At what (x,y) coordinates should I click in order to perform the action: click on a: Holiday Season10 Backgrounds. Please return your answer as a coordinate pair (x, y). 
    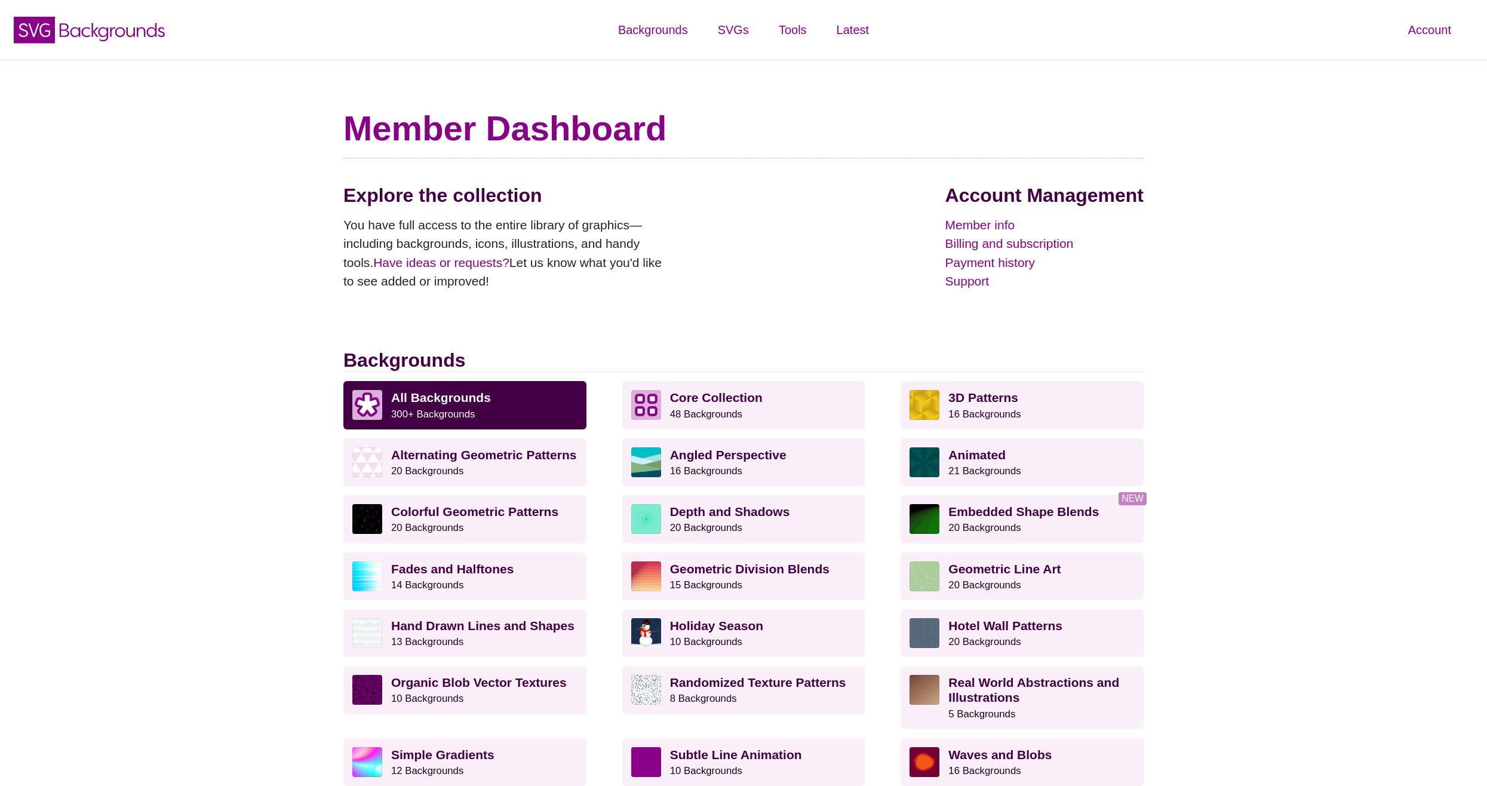
    Looking at the image, I should click on (743, 633).